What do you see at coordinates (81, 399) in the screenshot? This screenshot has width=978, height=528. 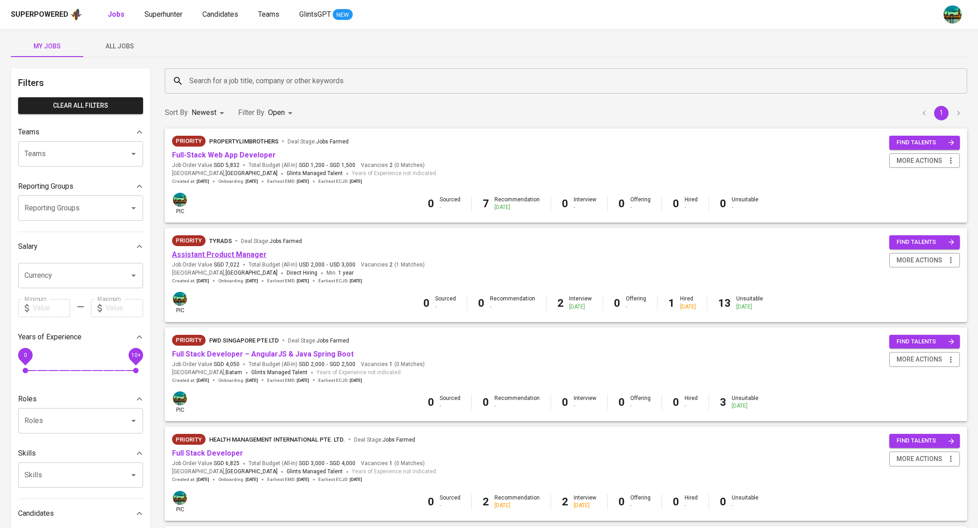 I see `div: Roles` at bounding box center [81, 399].